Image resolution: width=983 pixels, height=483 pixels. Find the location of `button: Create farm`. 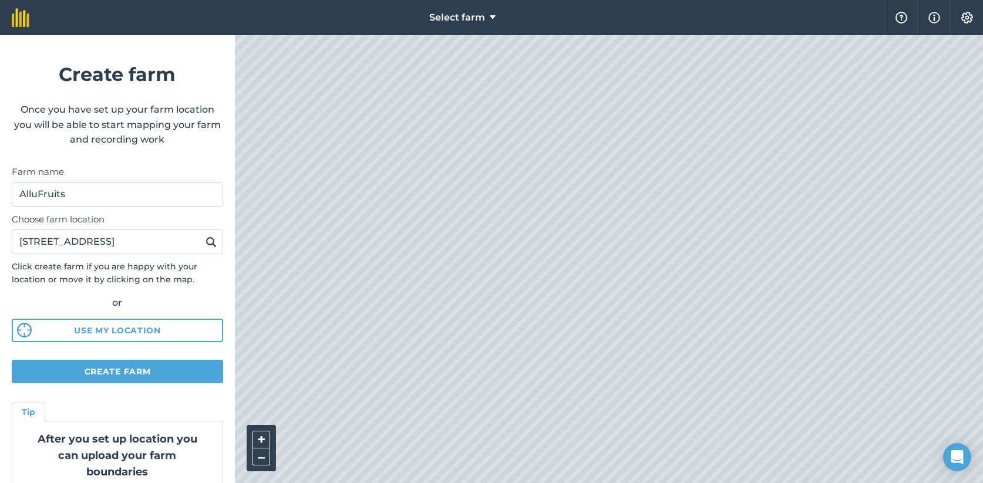

button: Create farm is located at coordinates (117, 372).